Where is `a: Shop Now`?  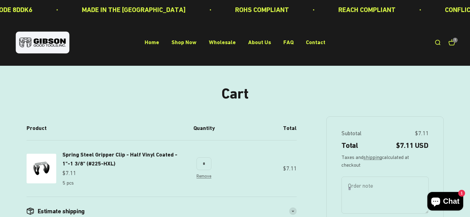
a: Shop Now is located at coordinates (184, 42).